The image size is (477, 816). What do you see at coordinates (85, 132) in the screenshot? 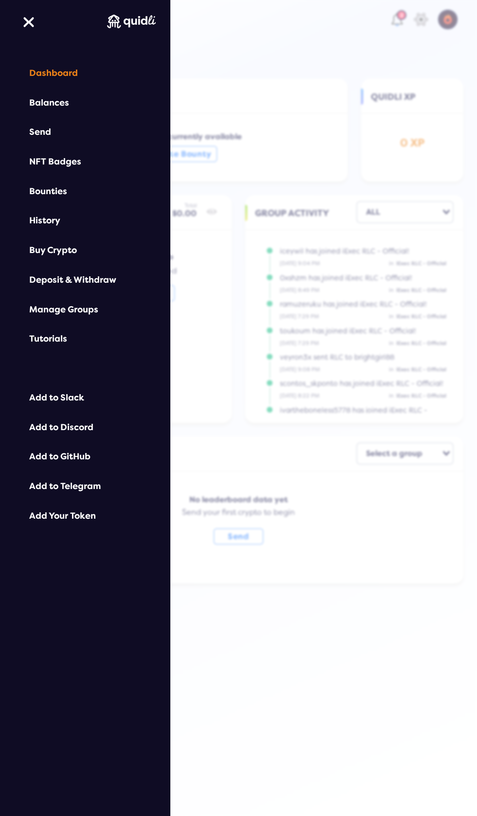
I see `a: Send` at bounding box center [85, 132].